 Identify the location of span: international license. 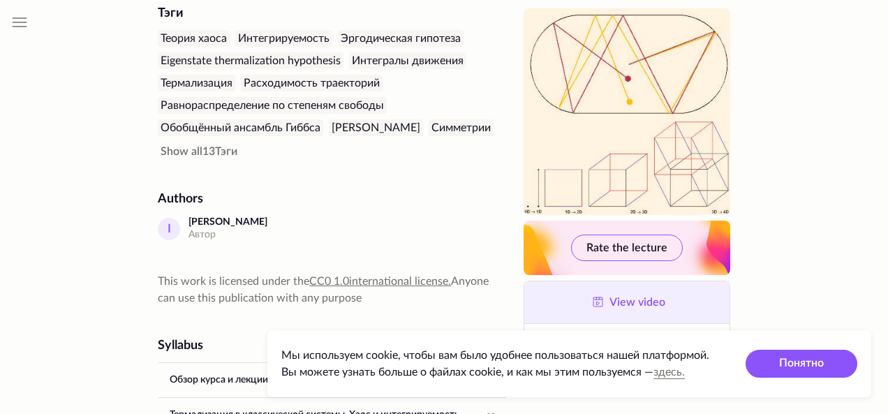
(399, 281).